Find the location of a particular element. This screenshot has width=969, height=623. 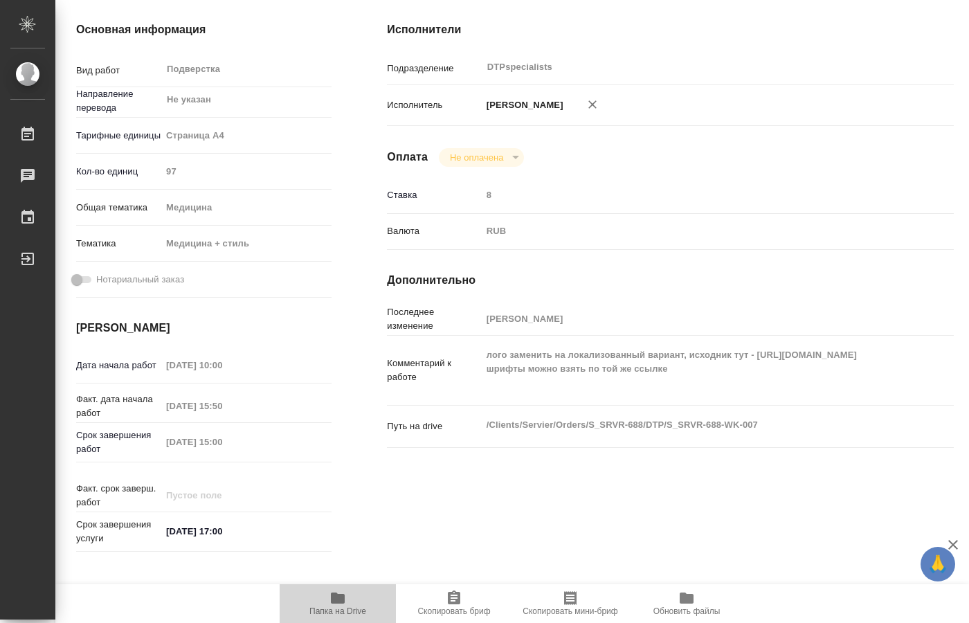

p: Срок завершения услуги is located at coordinates (118, 532).